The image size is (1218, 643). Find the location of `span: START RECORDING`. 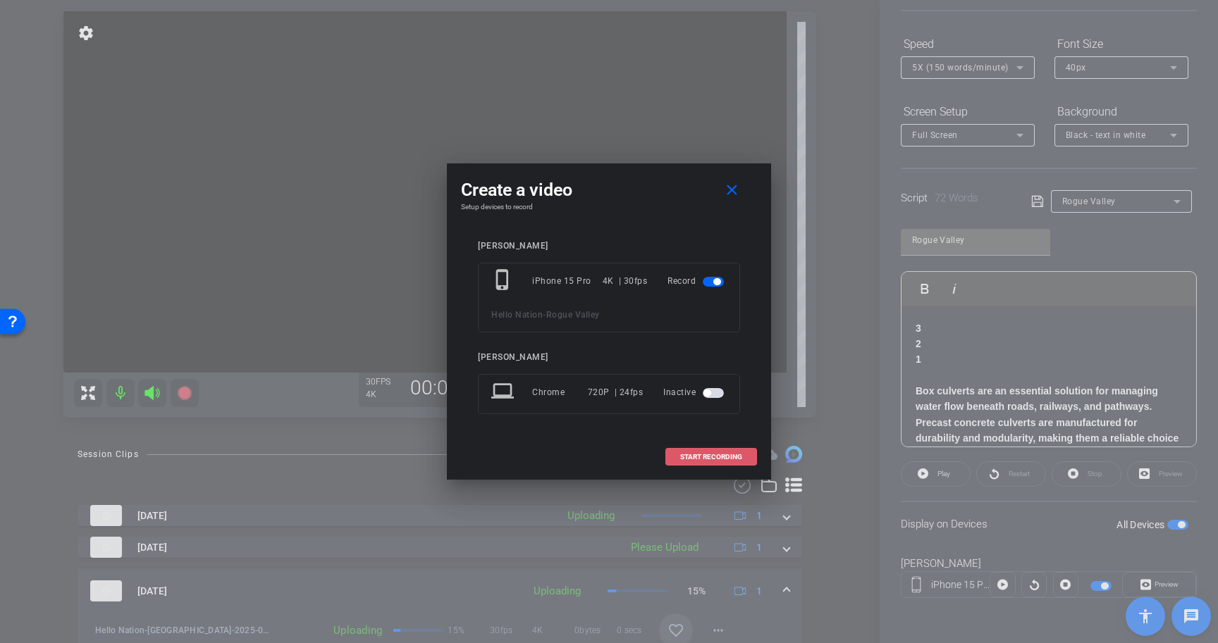

span: START RECORDING is located at coordinates (711, 457).